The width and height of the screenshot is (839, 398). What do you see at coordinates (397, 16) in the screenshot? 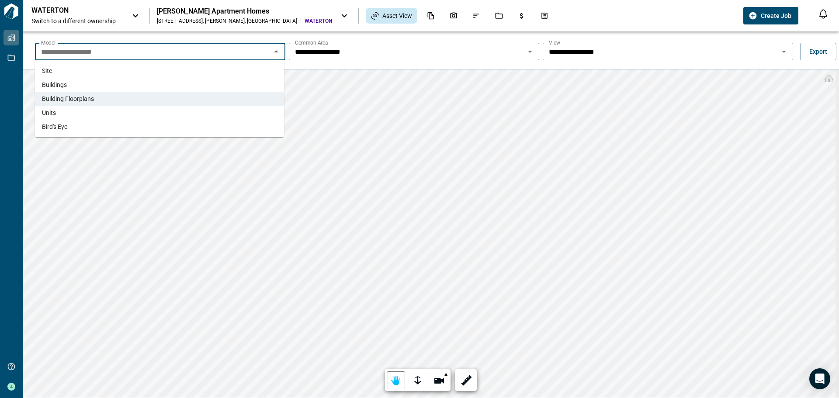
I see `span: Asset View` at bounding box center [397, 16].